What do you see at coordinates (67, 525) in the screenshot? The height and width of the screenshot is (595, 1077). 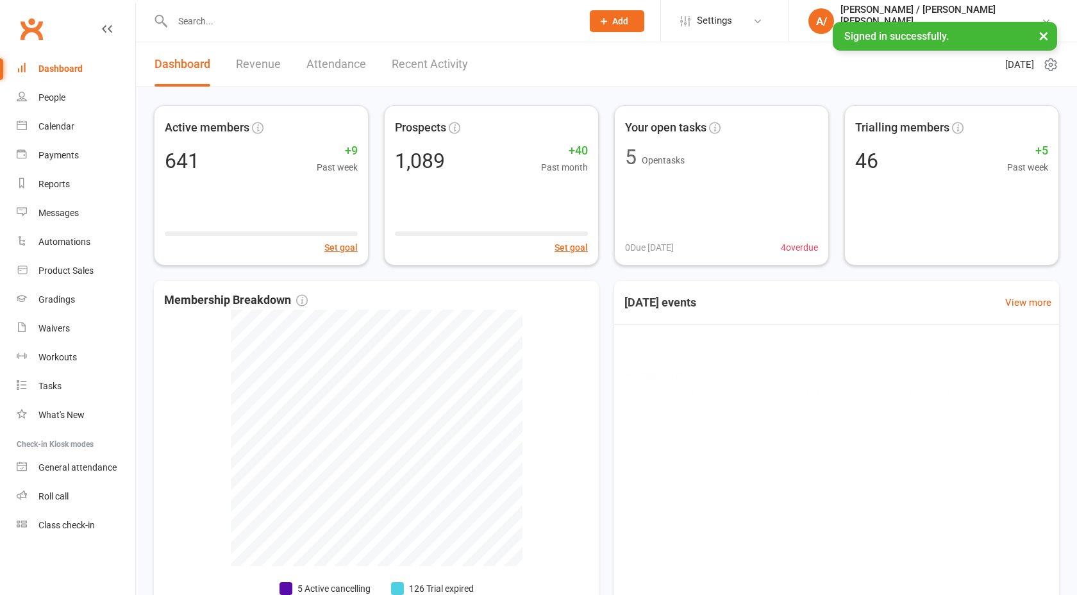 I see `div: Class check-in` at bounding box center [67, 525].